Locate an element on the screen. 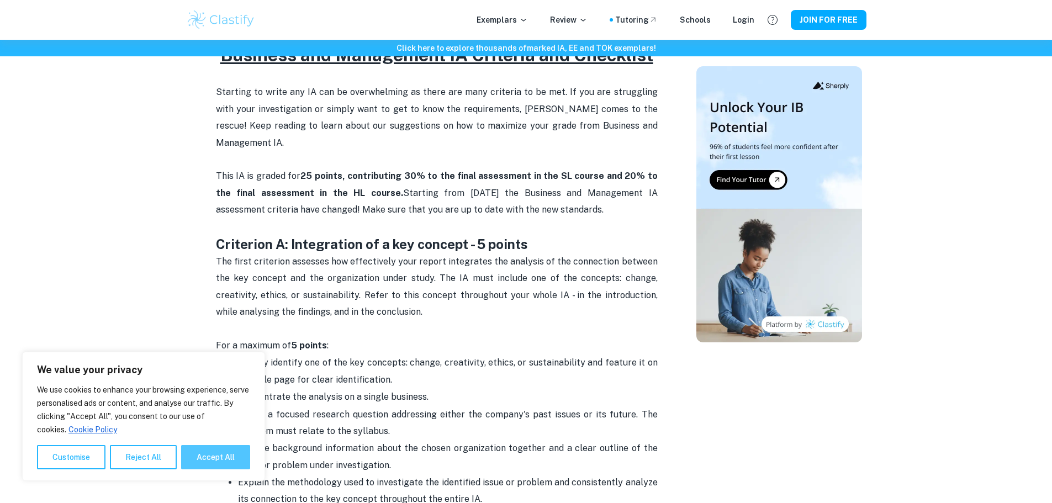 This screenshot has height=503, width=1052. strong: 5 is located at coordinates (294, 345).